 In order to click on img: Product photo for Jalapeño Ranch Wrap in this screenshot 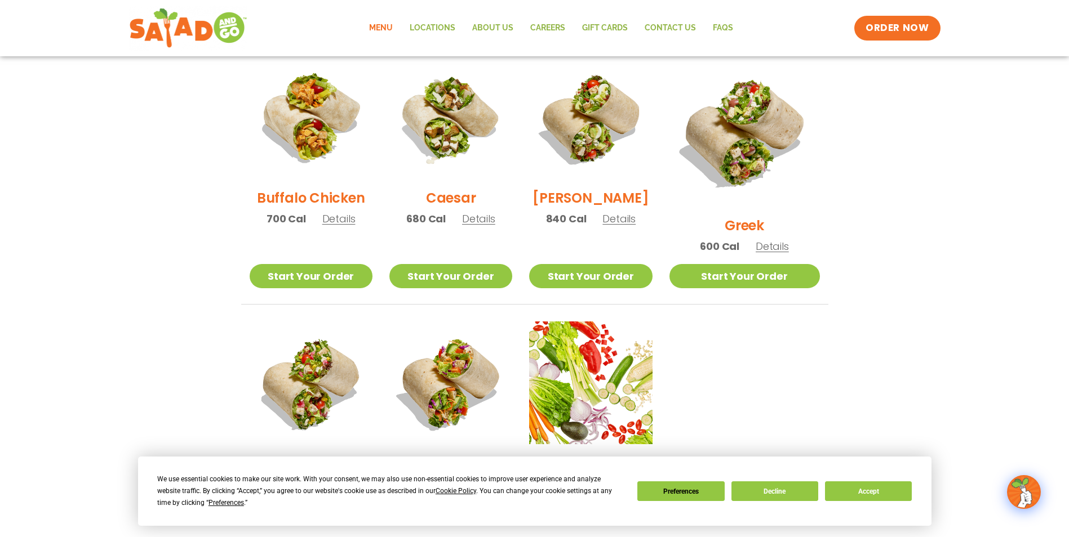, I will do `click(311, 383)`.